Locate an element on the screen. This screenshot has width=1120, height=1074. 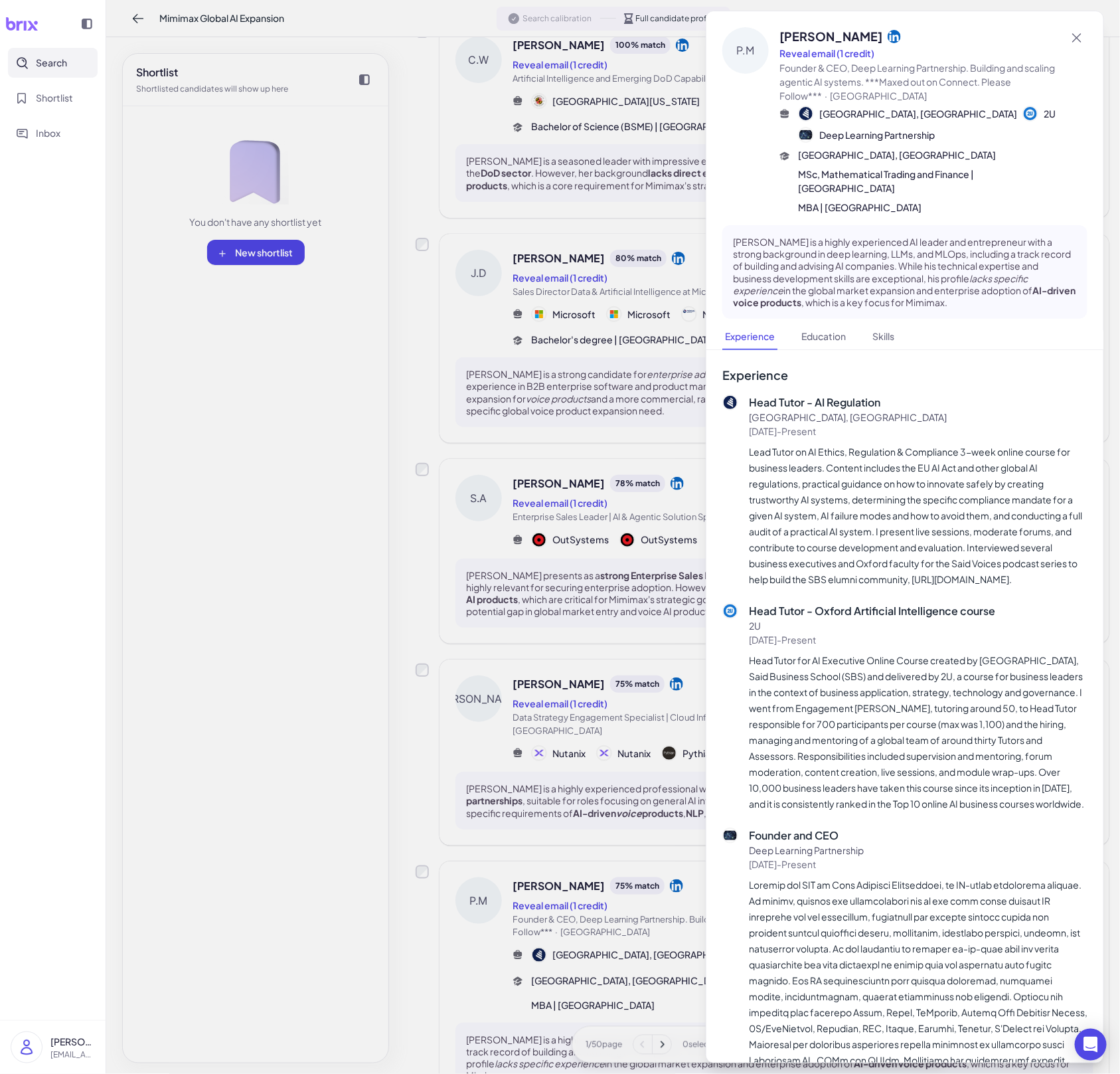
span: Shortlist is located at coordinates (54, 98).